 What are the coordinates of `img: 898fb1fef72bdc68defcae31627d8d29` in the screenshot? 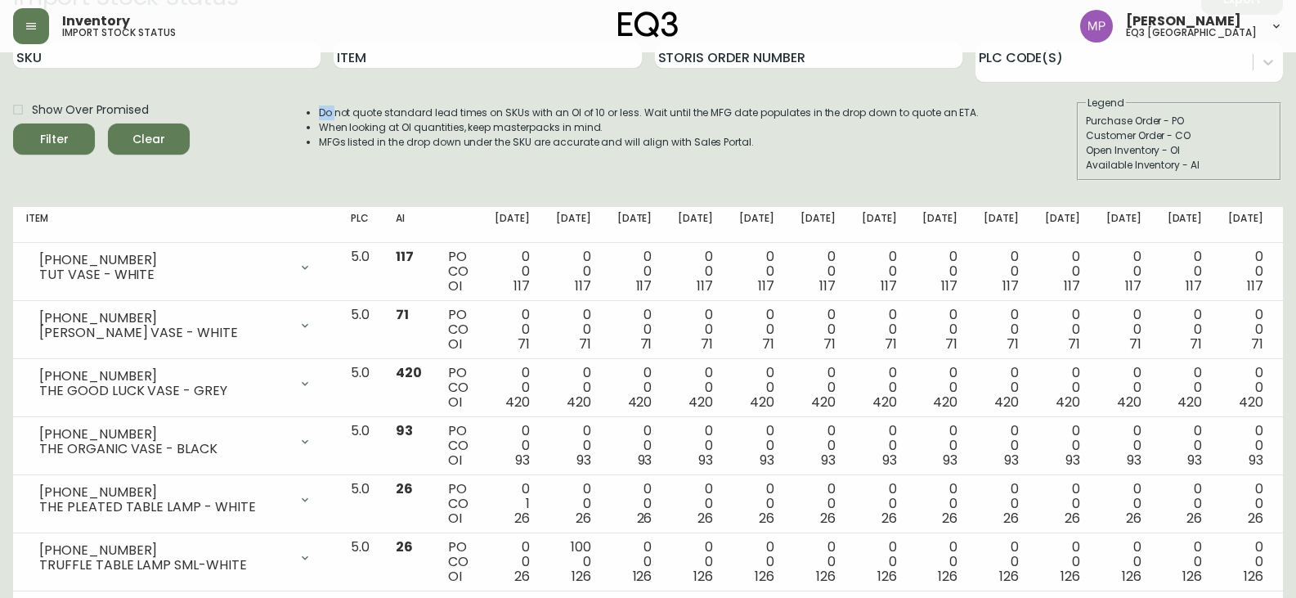 It's located at (1096, 26).